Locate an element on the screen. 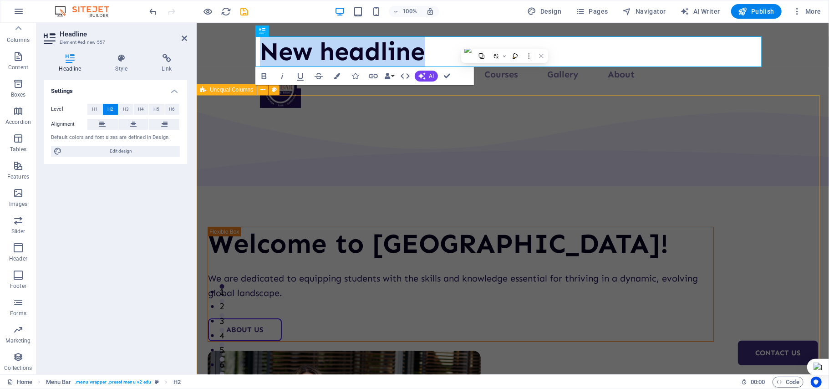 The image size is (829, 389). h2: New headline is located at coordinates (317, 29).